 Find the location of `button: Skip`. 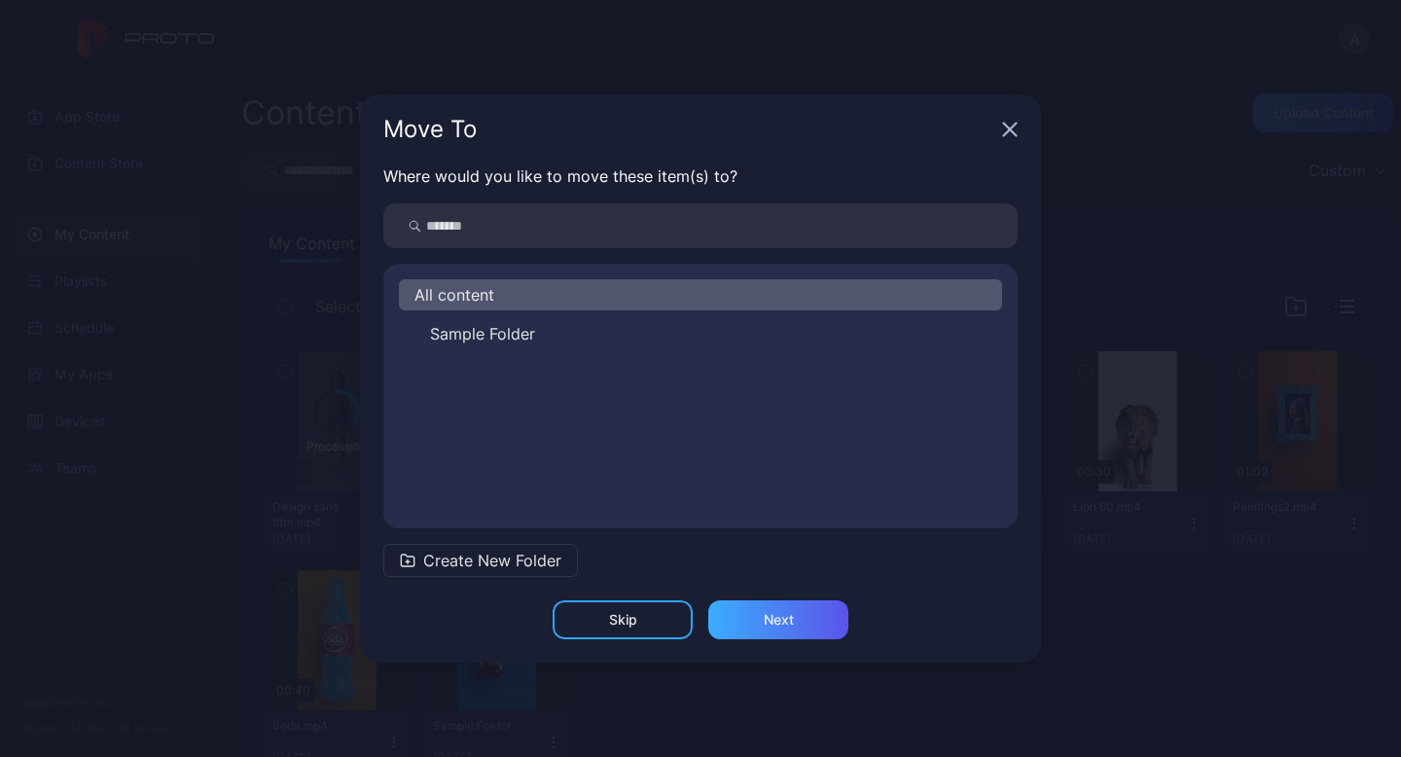

button: Skip is located at coordinates (623, 620).